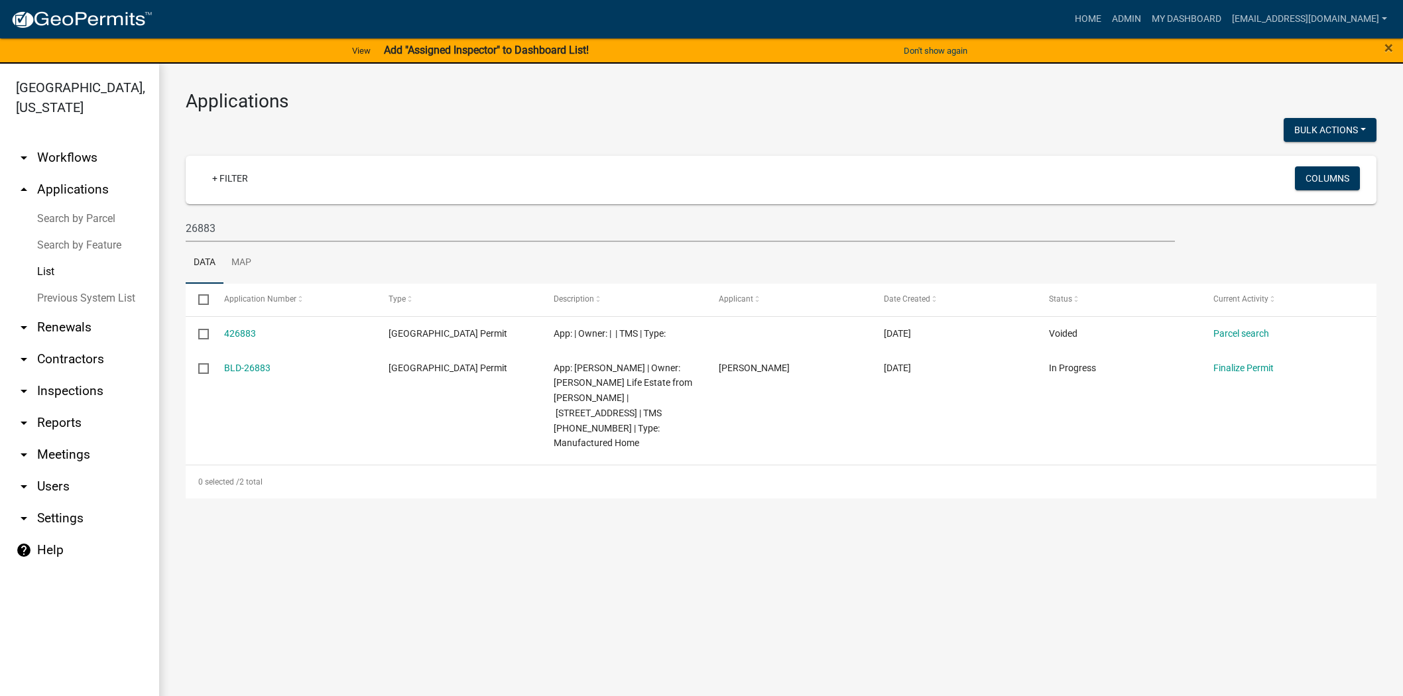  What do you see at coordinates (1327, 178) in the screenshot?
I see `button: Columns` at bounding box center [1327, 178].